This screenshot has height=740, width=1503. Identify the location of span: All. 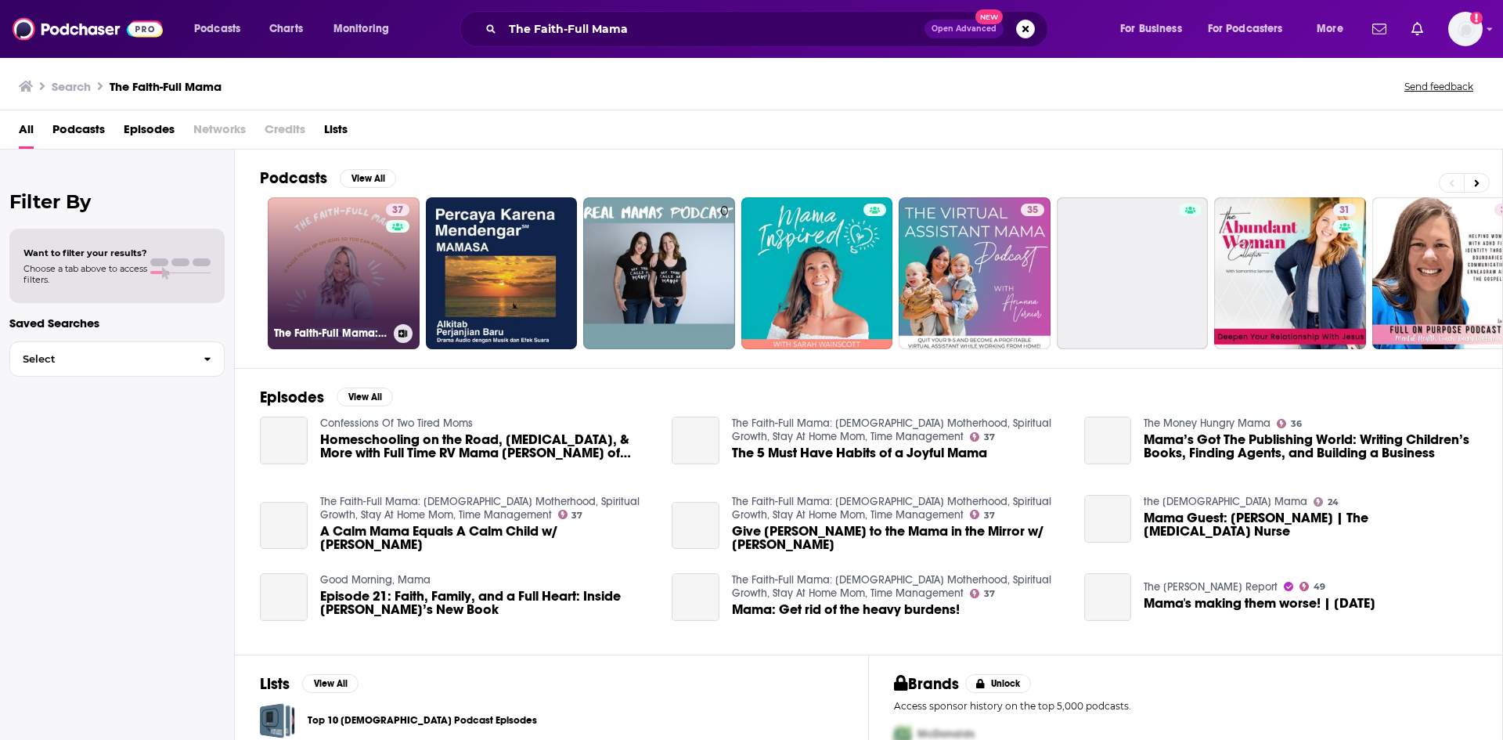
(26, 132).